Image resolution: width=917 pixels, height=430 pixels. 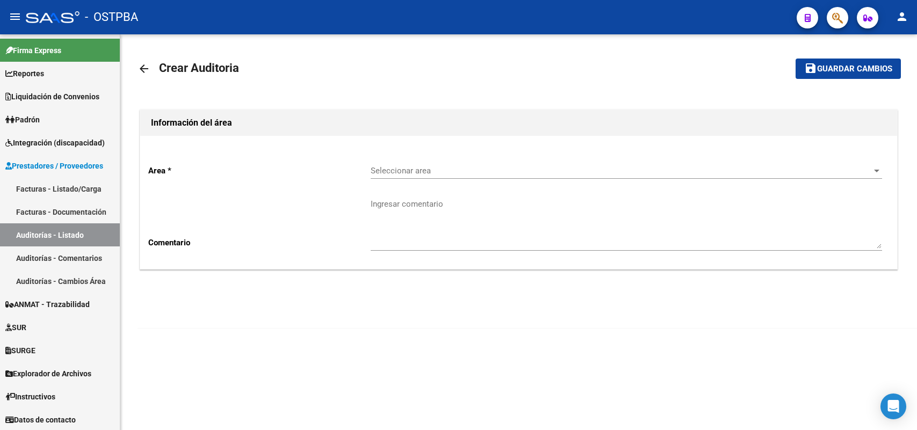 What do you see at coordinates (23, 120) in the screenshot?
I see `span: Padrón` at bounding box center [23, 120].